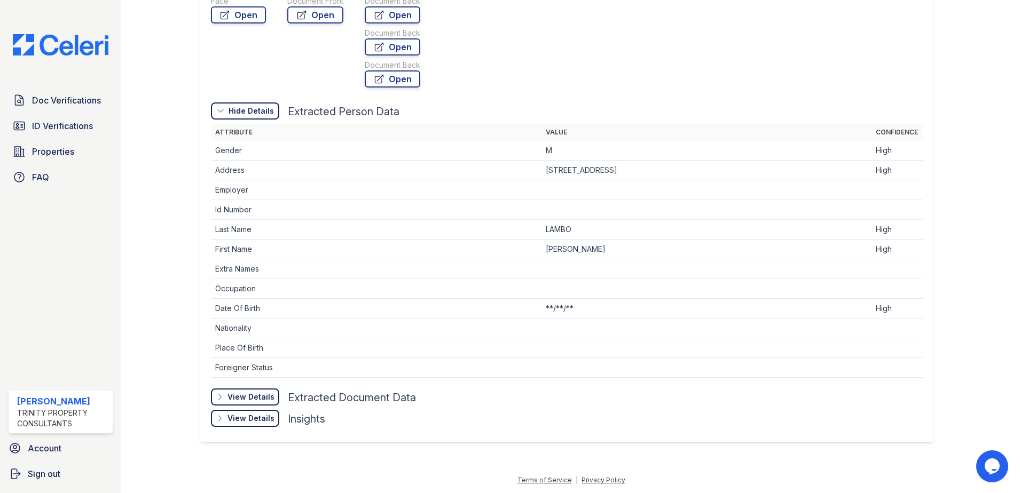  I want to click on div: Extracted Person Data, so click(343, 112).